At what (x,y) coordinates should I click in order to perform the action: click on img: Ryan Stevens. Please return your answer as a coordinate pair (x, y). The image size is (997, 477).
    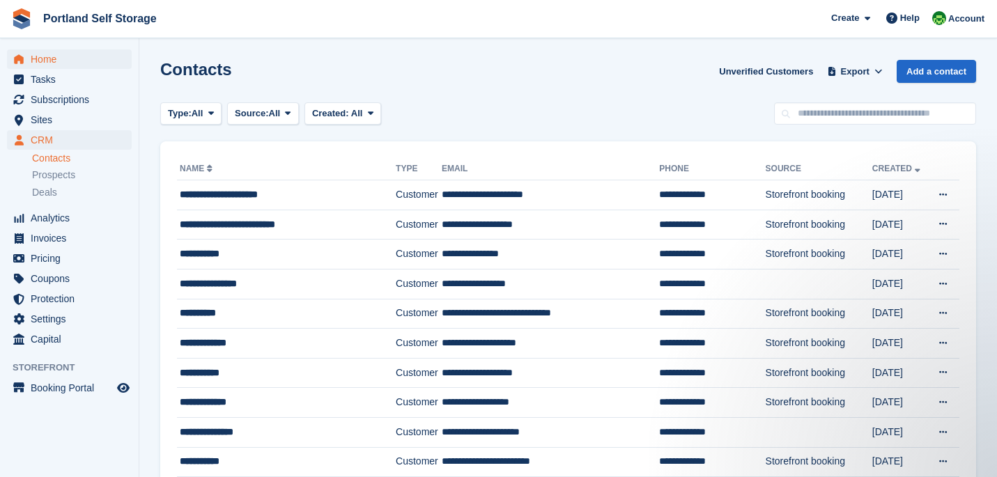
    Looking at the image, I should click on (939, 18).